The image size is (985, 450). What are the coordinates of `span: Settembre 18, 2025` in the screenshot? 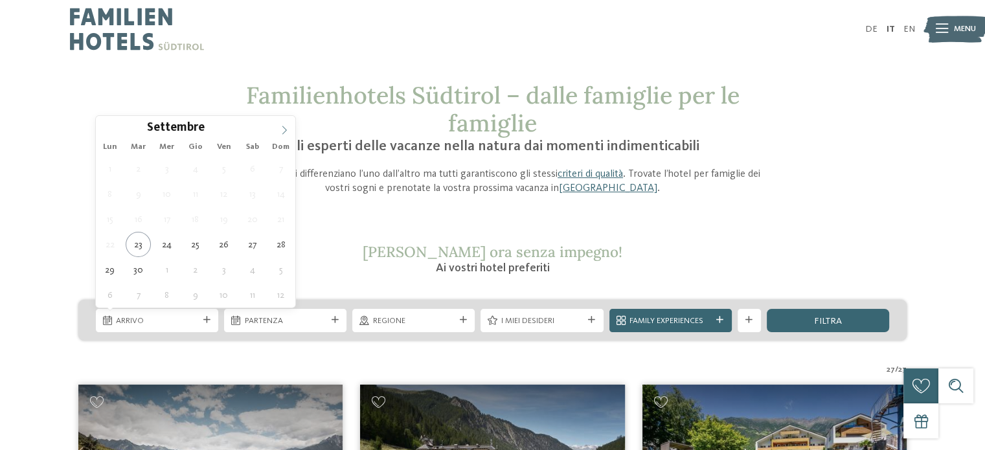 It's located at (195, 219).